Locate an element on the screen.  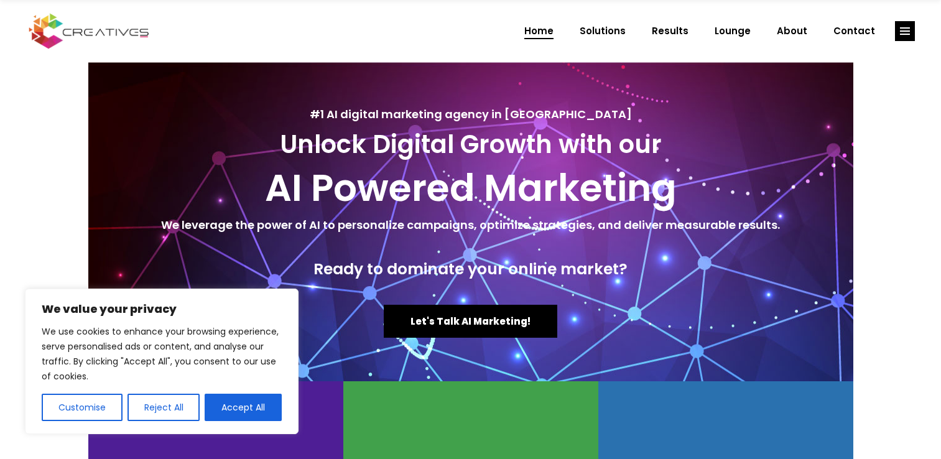
a: Let's Talk AI Marketing! is located at coordinates (470, 321).